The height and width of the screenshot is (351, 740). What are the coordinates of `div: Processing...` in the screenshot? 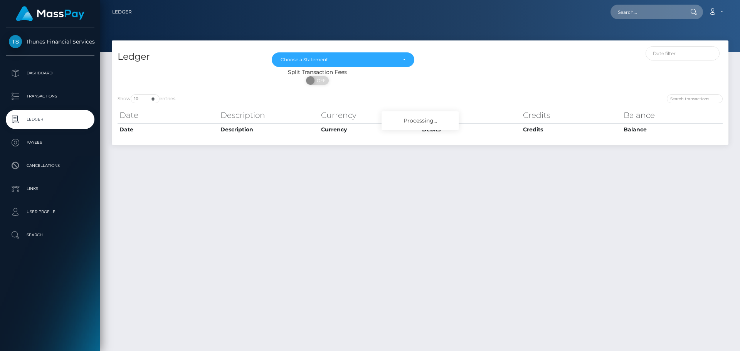 It's located at (420, 121).